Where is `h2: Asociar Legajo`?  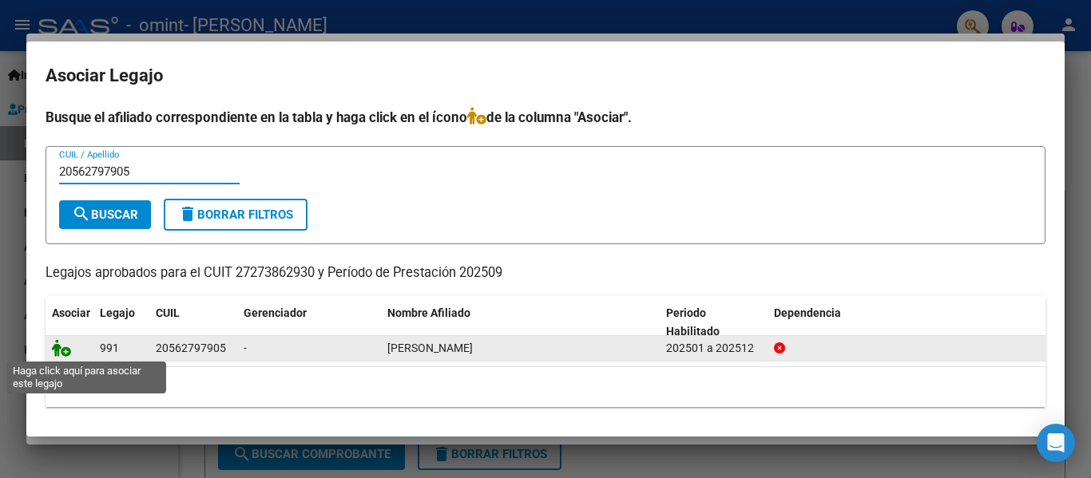
h2: Asociar Legajo is located at coordinates (546, 76).